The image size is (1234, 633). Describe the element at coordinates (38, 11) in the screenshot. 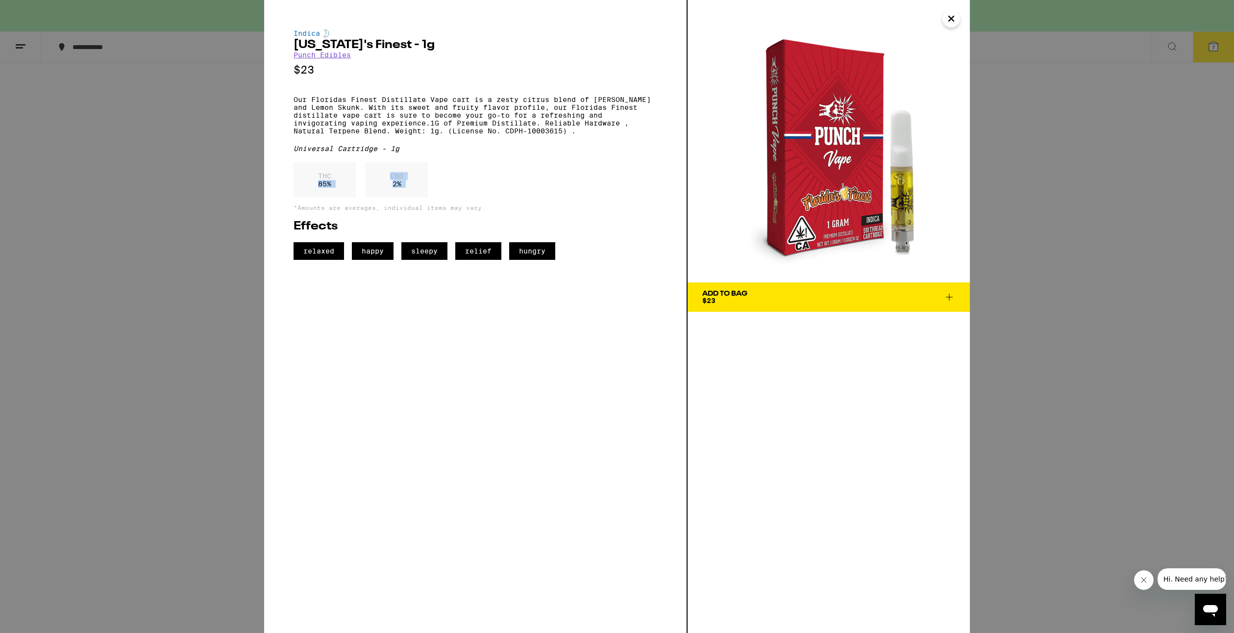

I see `span: Hi. Need any help?` at that location.